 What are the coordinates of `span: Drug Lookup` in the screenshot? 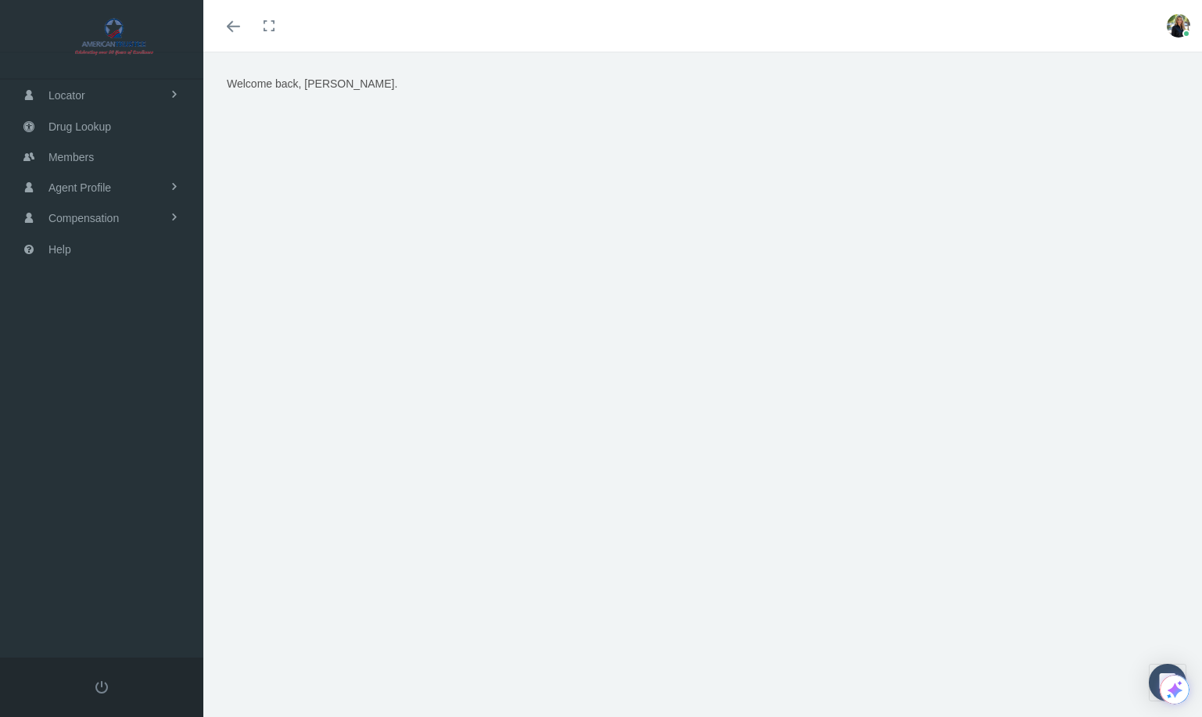 It's located at (80, 127).